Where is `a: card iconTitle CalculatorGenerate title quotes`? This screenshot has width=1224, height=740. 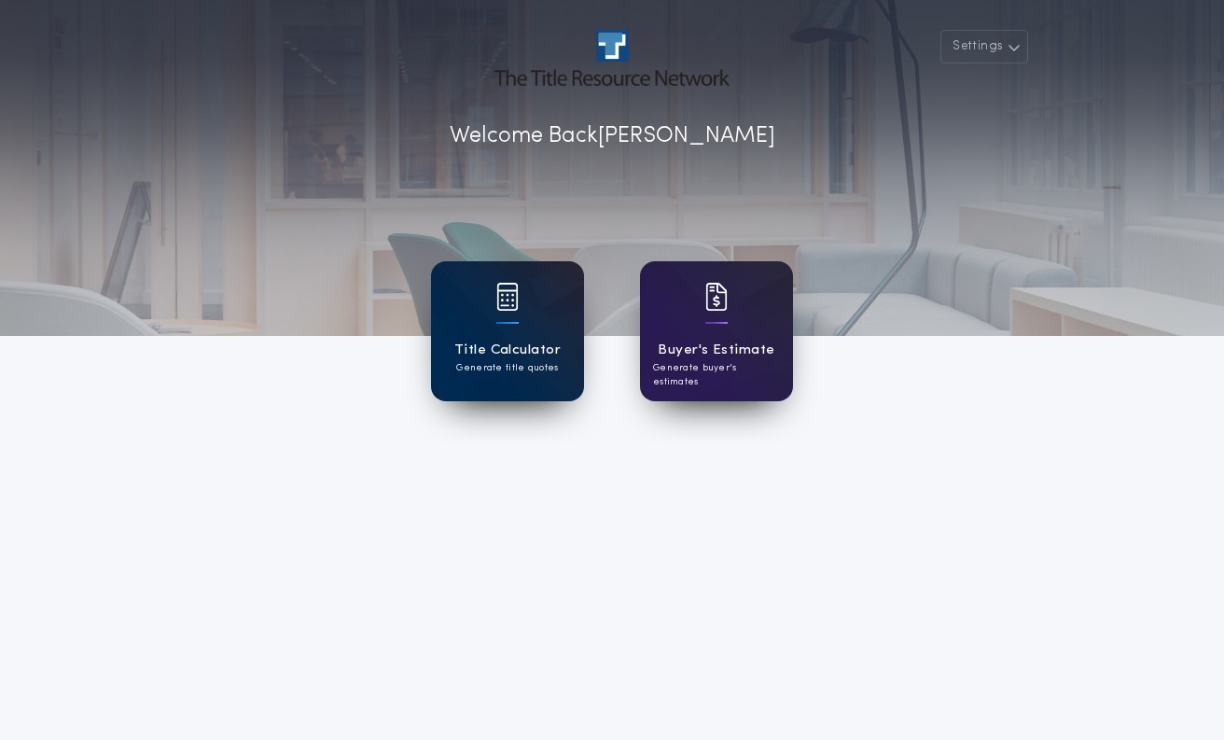 a: card iconTitle CalculatorGenerate title quotes is located at coordinates (508, 331).